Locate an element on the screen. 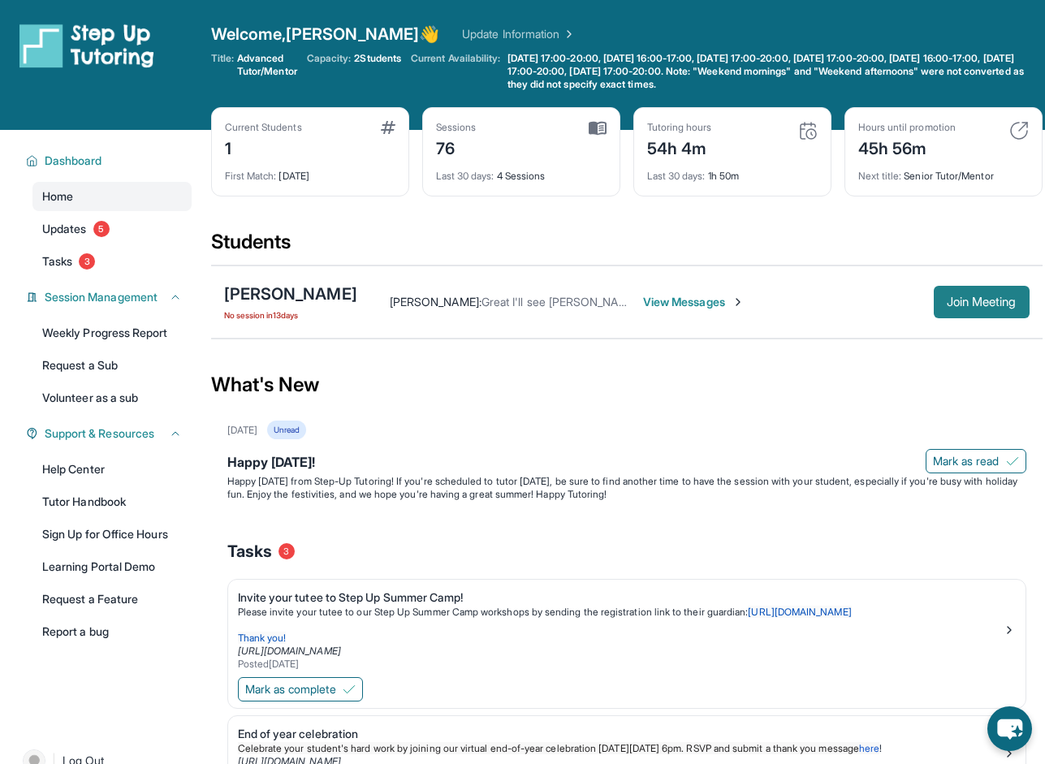  img: Chevron Right is located at coordinates (568, 34).